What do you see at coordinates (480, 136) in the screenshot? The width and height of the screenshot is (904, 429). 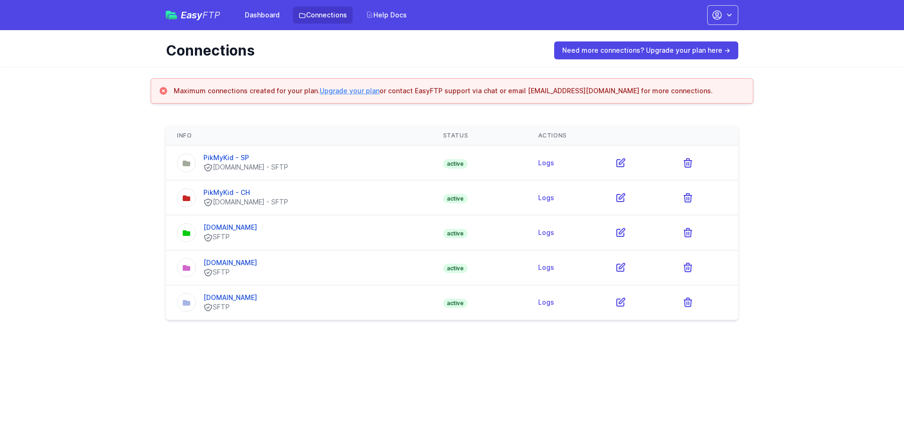 I see `th: Status` at bounding box center [480, 136].